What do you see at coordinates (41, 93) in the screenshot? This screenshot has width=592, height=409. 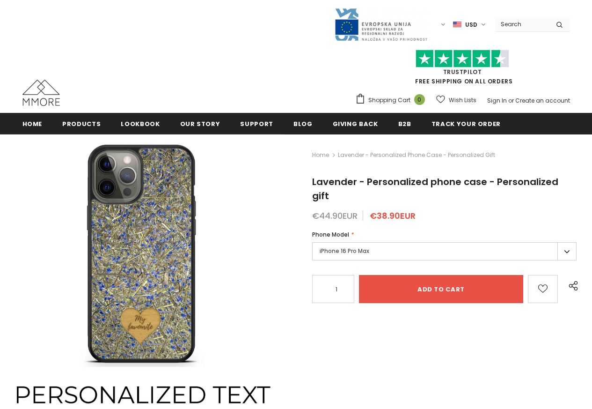 I see `img: MMORE Cases` at bounding box center [41, 93].